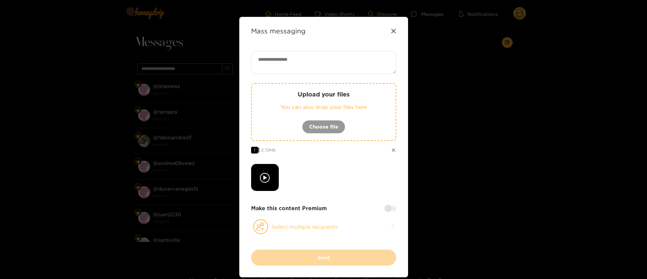  I want to click on p: Upload your files, so click(324, 94).